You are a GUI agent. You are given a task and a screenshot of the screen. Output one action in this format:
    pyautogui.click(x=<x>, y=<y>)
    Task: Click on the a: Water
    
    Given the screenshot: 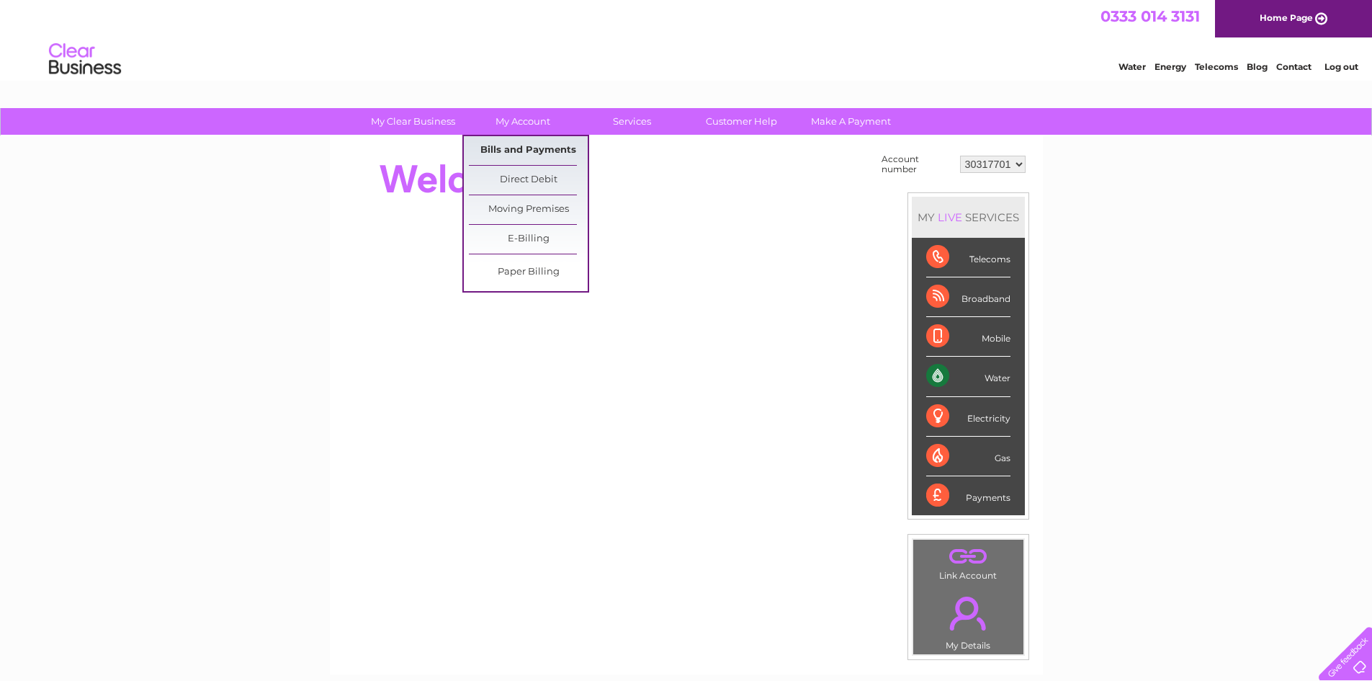 What is the action you would take?
    pyautogui.click(x=1132, y=66)
    